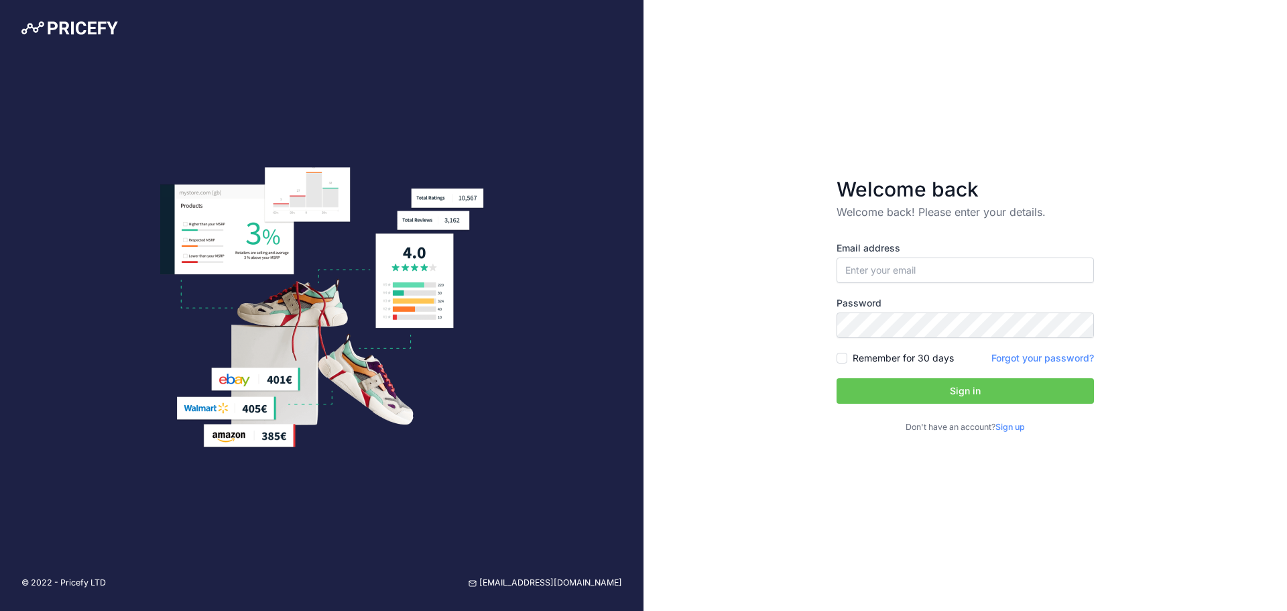 The width and height of the screenshot is (1287, 611). I want to click on input: Enter your email, so click(965, 270).